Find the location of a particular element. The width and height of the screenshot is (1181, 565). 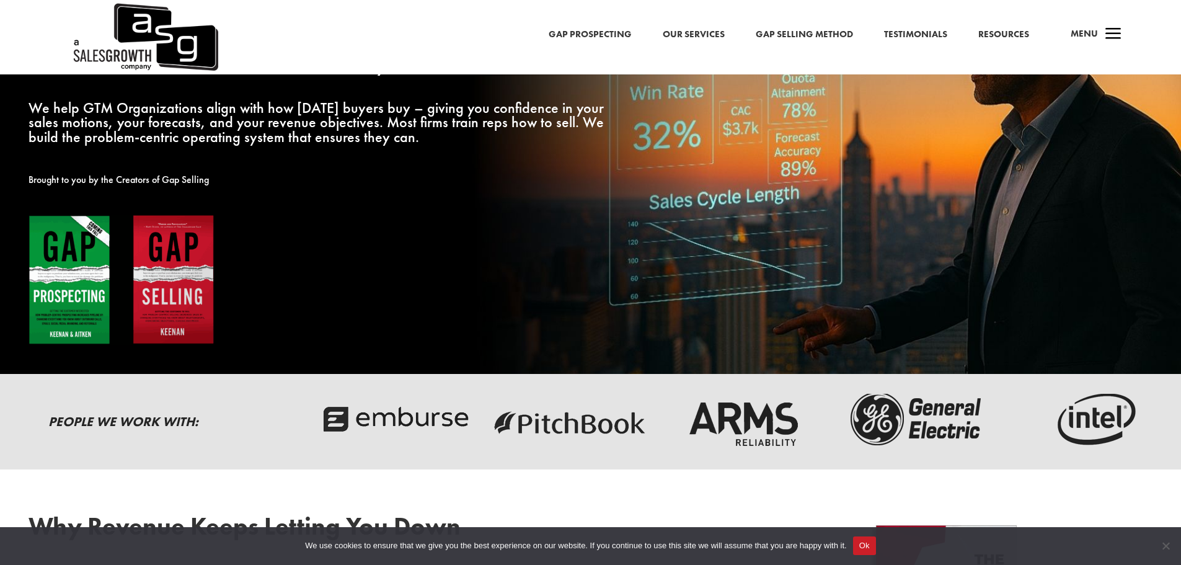

h2: Why Revenue Keeps Letting You Down is located at coordinates (353, 529).